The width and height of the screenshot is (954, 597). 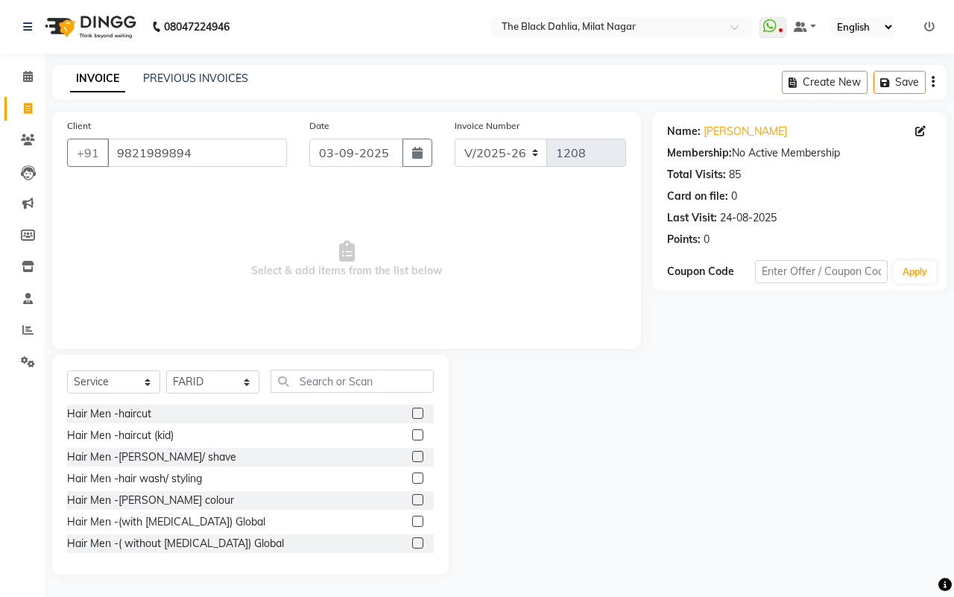 What do you see at coordinates (711, 271) in the screenshot?
I see `div: Coupon Code` at bounding box center [711, 271].